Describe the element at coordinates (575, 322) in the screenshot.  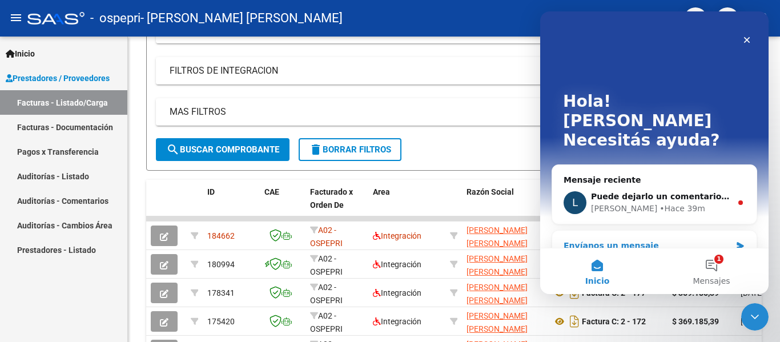
I see `i: Descargar documento` at that location.